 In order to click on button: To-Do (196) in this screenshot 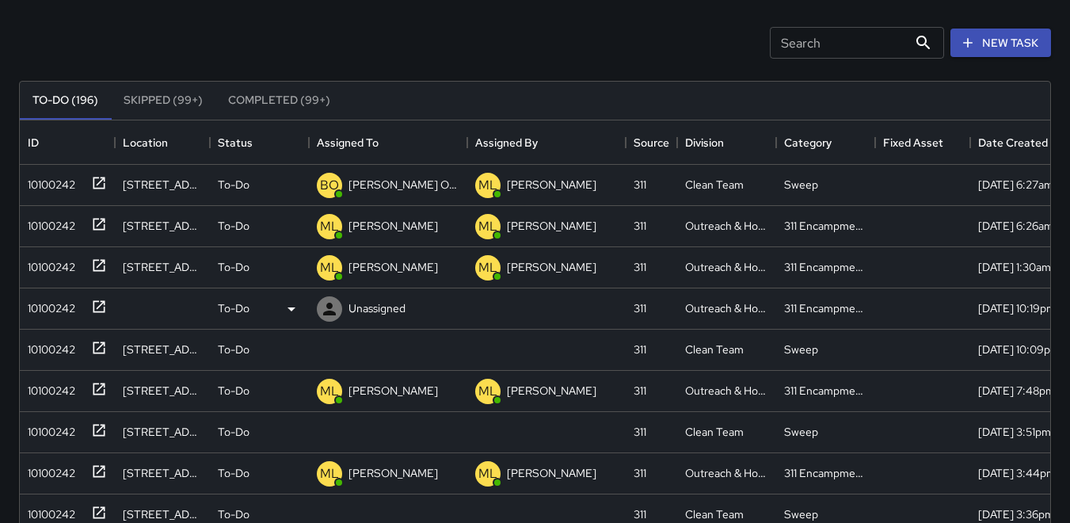, I will do `click(65, 101)`.